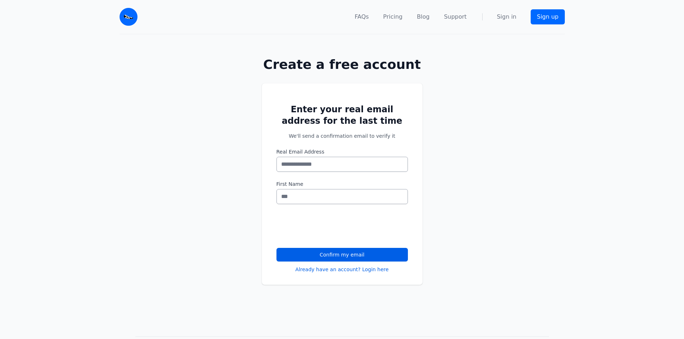 This screenshot has height=339, width=684. What do you see at coordinates (361, 17) in the screenshot?
I see `a: FAQs` at bounding box center [361, 17].